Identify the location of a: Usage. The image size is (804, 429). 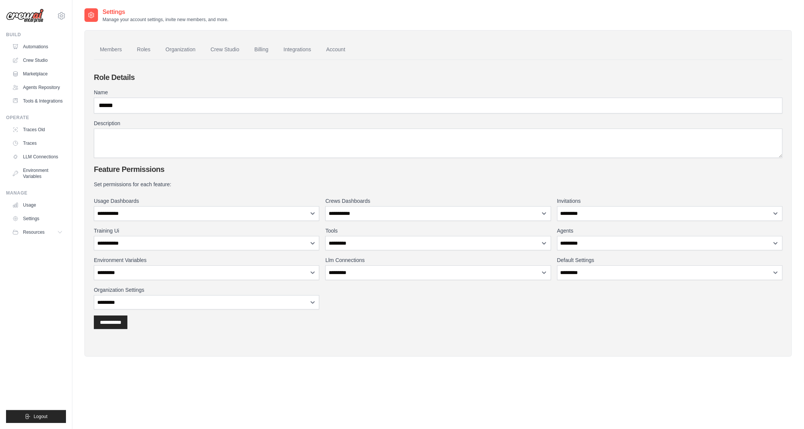
(37, 205).